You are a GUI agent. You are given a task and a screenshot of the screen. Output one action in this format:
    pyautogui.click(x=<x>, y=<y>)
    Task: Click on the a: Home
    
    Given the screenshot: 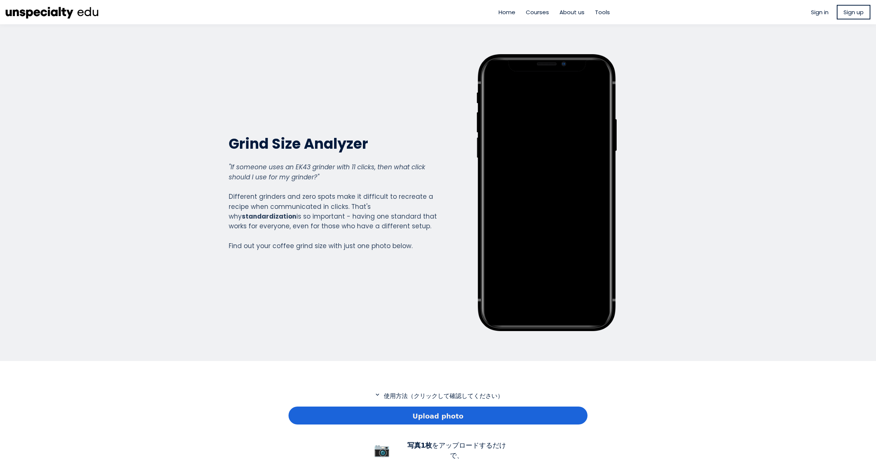 What is the action you would take?
    pyautogui.click(x=507, y=12)
    